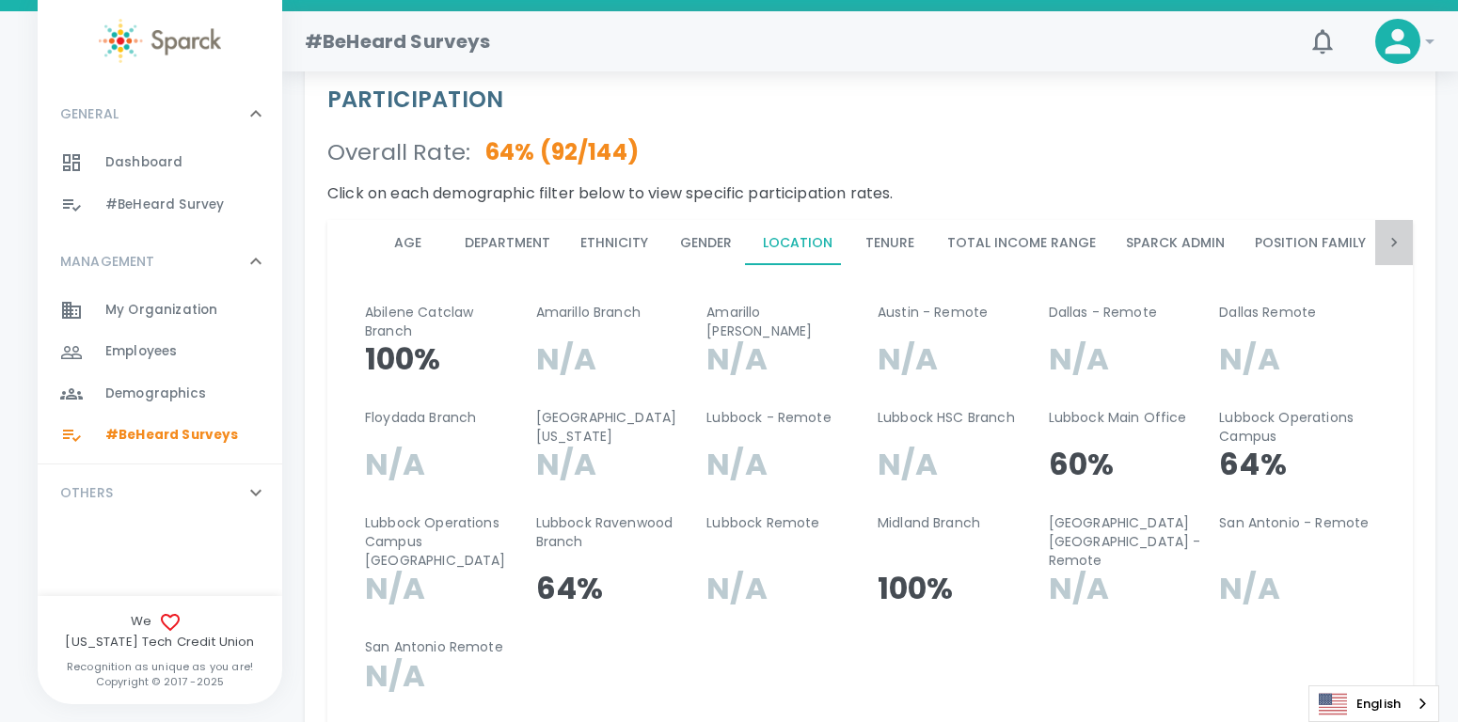 This screenshot has width=1458, height=722. I want to click on p: Amarillo Branch, so click(614, 312).